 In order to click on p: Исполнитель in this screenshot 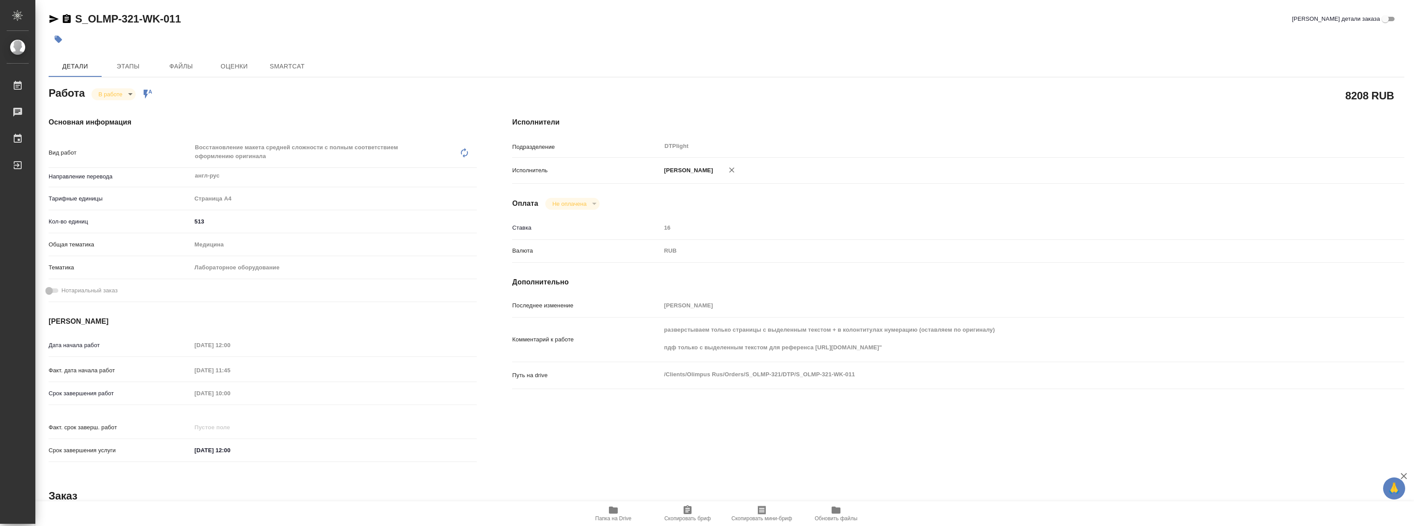, I will do `click(586, 171)`.